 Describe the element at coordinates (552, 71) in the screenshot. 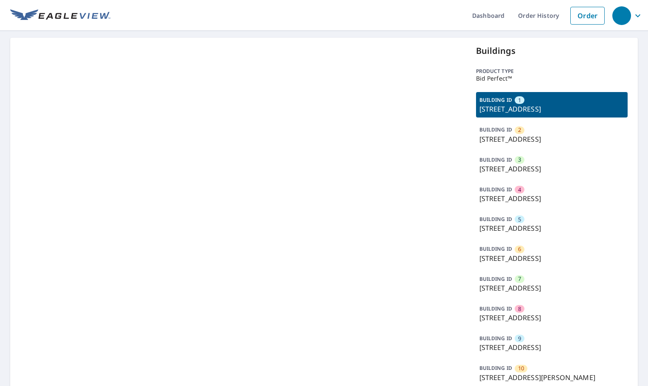

I see `p: Product type` at that location.